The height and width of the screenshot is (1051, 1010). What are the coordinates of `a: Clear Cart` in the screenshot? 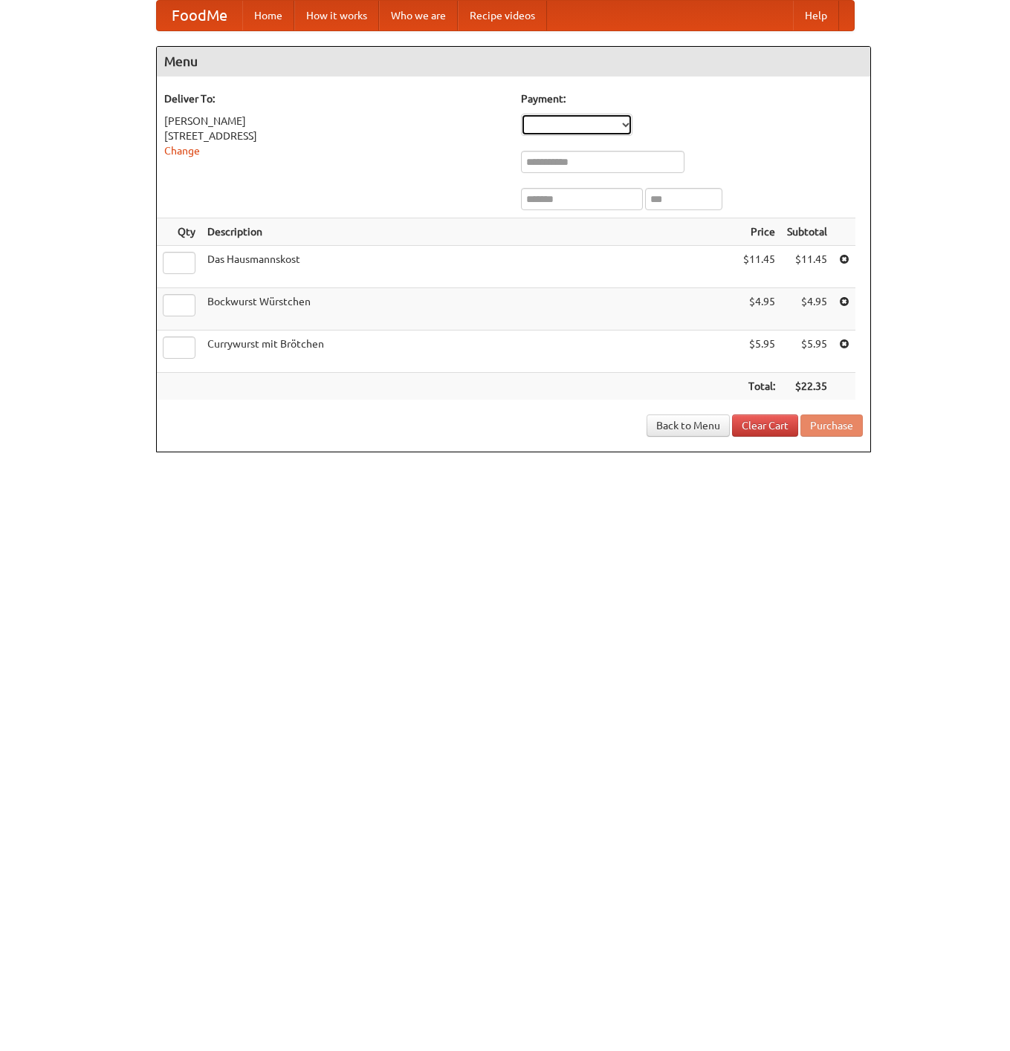 It's located at (764, 426).